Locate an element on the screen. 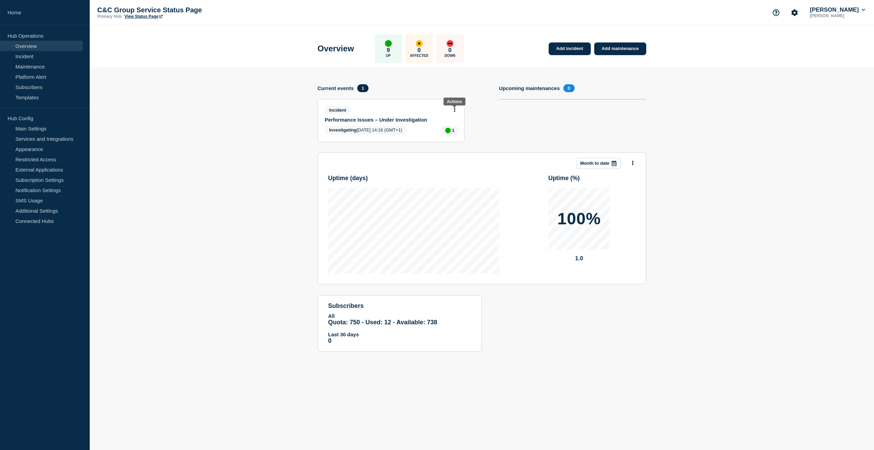 The height and width of the screenshot is (450, 874). h1: Overview is located at coordinates (335, 49).